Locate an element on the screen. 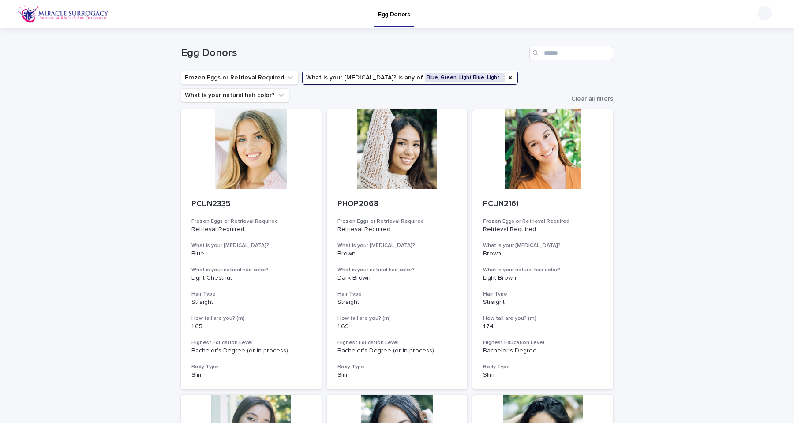  h1: Egg Donors is located at coordinates (353, 53).